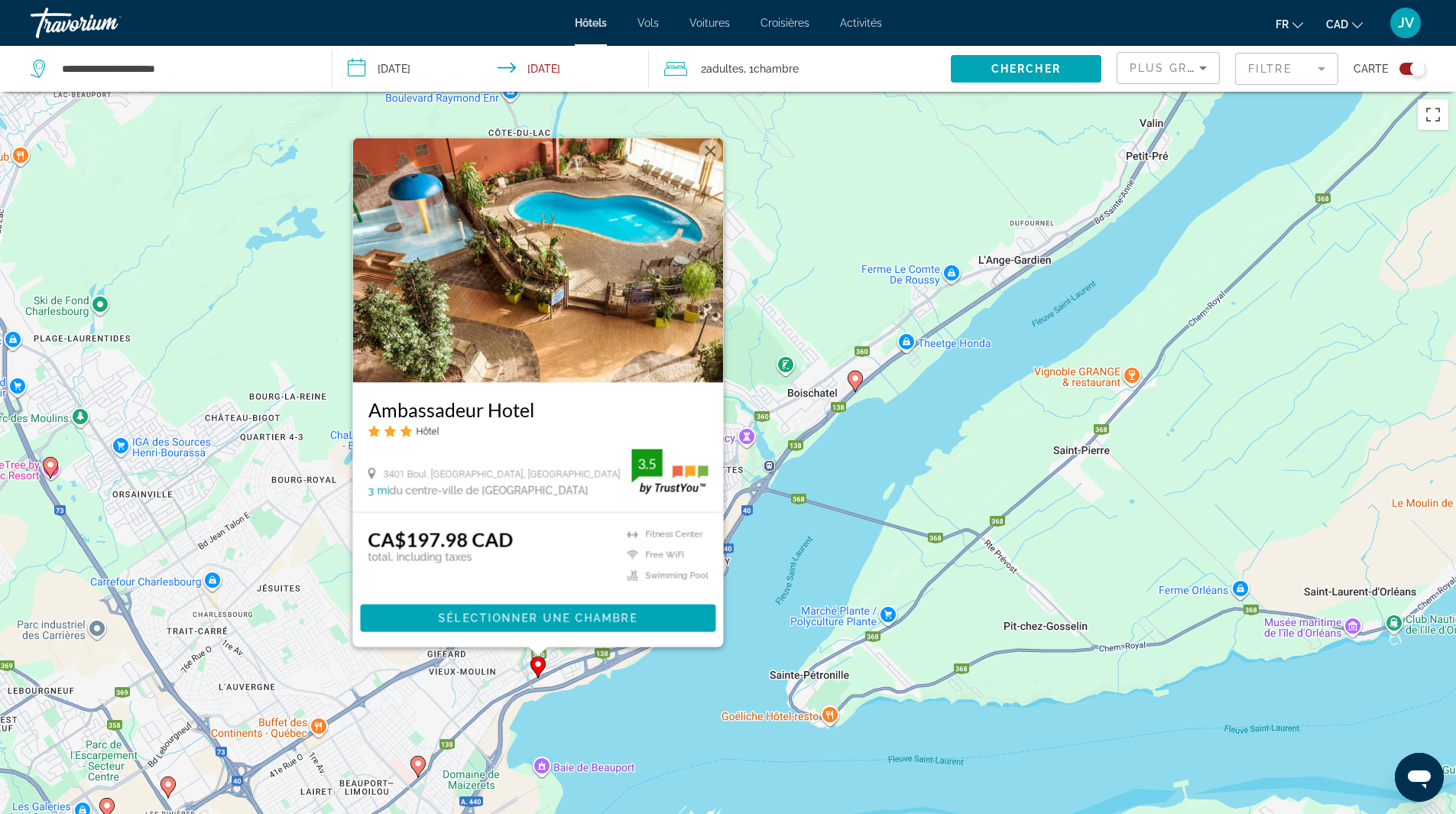 The width and height of the screenshot is (1456, 814). Describe the element at coordinates (1290, 24) in the screenshot. I see `button: Change language` at that location.